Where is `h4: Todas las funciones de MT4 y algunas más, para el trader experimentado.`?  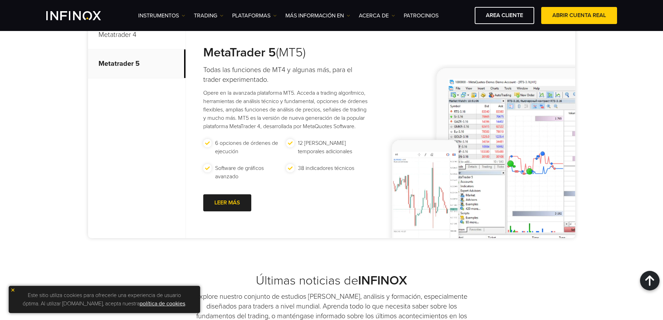 h4: Todas las funciones de MT4 y algunas más, para el trader experimentado. is located at coordinates (286, 75).